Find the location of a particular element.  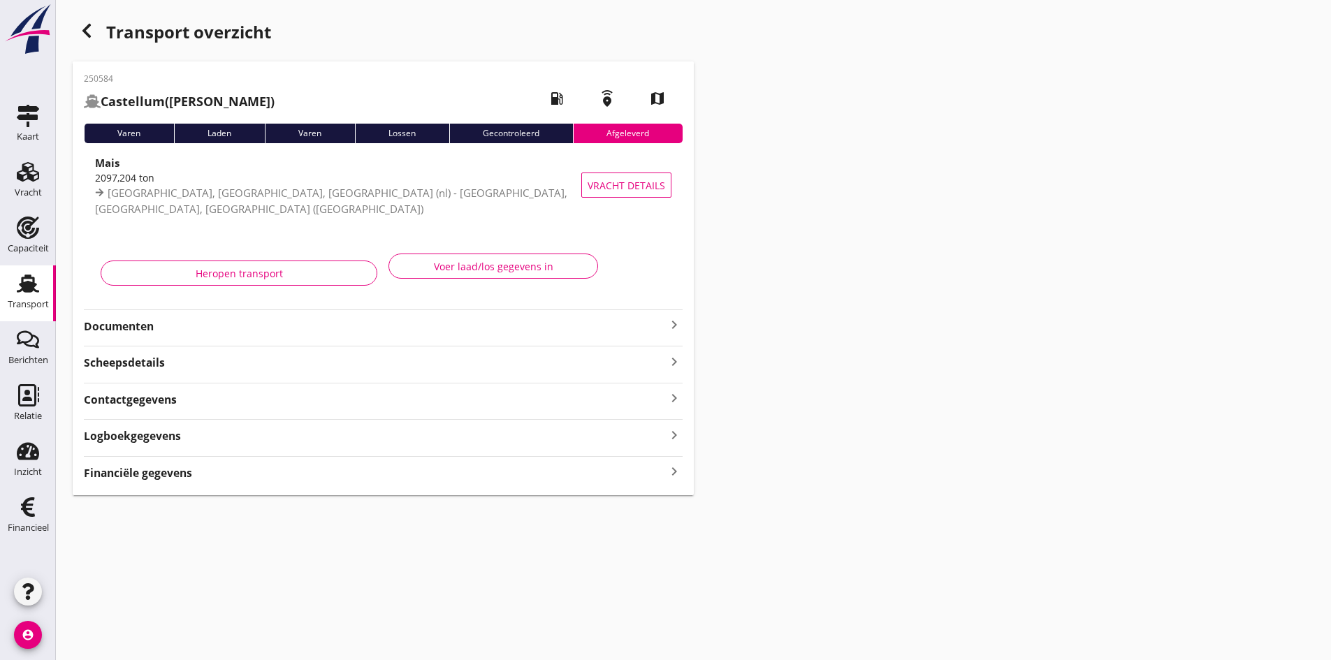

strong: Documenten is located at coordinates (375, 326).